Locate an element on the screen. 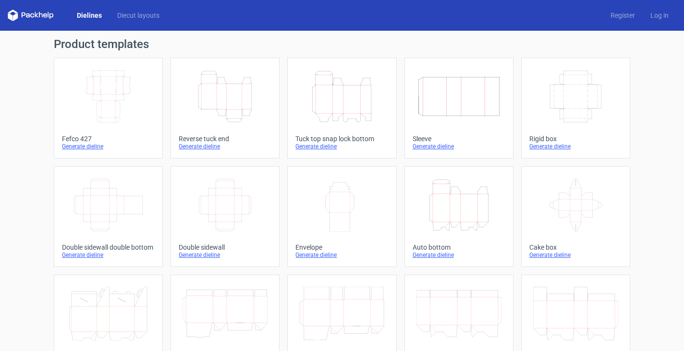 This screenshot has height=351, width=684. div: Fefco 427 is located at coordinates (108, 139).